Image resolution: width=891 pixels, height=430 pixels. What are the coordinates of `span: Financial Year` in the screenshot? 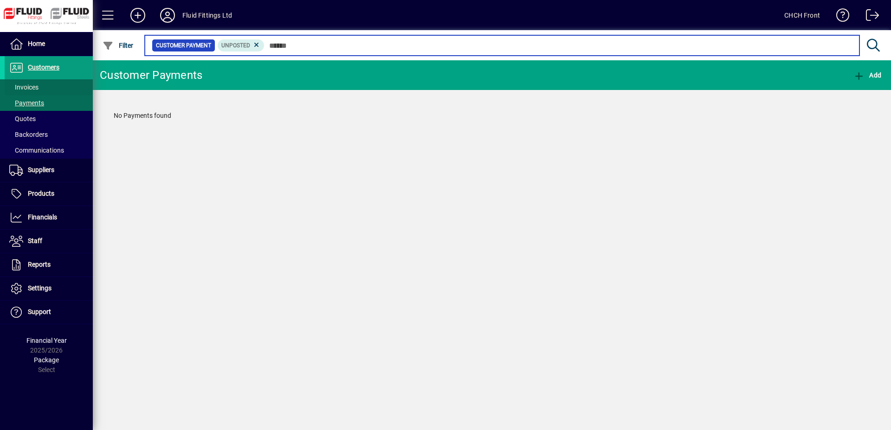 It's located at (46, 341).